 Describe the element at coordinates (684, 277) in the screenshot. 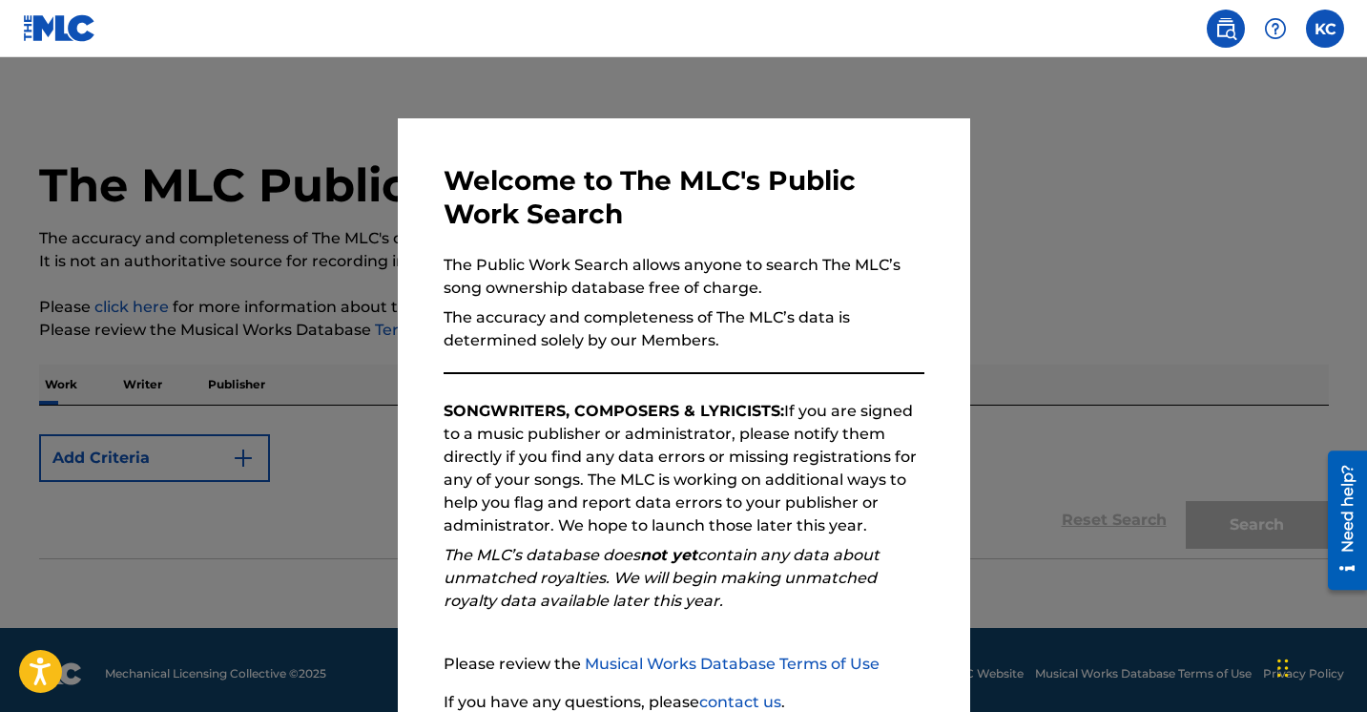

I see `p: The Public Work Search allows anyone to search The MLC’s song ownership database free of charge.` at that location.